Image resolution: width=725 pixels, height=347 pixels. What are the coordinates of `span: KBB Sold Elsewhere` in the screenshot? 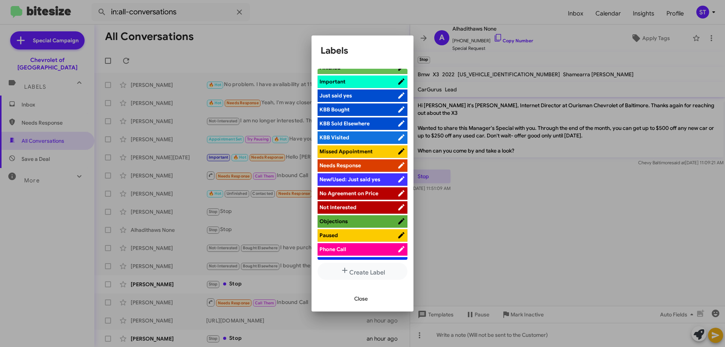 It's located at (344, 123).